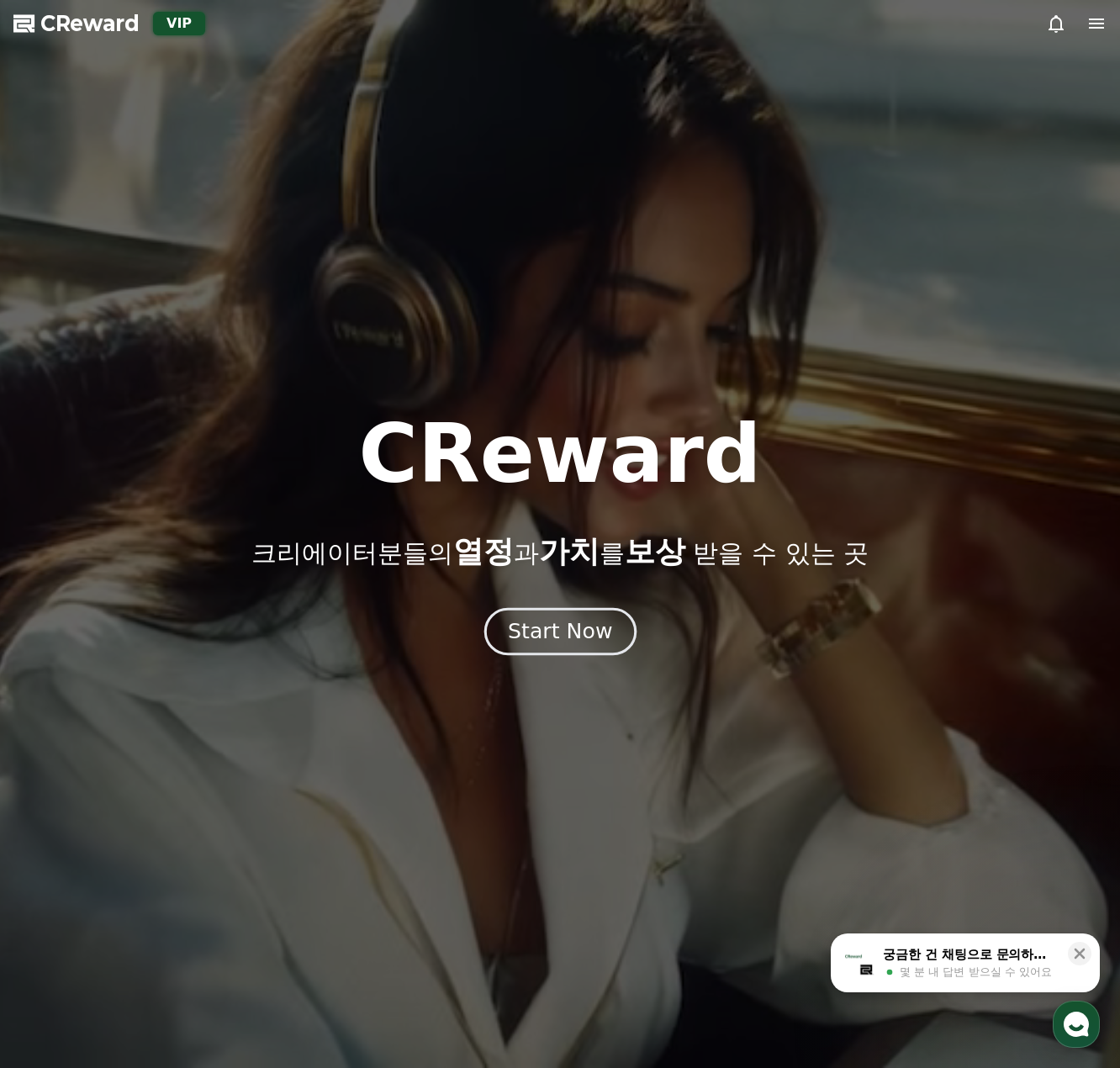  I want to click on span: 가치, so click(570, 551).